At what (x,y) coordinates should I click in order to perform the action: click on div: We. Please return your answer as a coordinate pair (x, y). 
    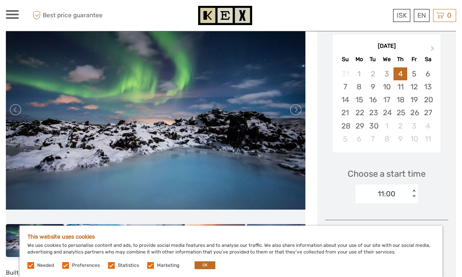
    Looking at the image, I should click on (386, 59).